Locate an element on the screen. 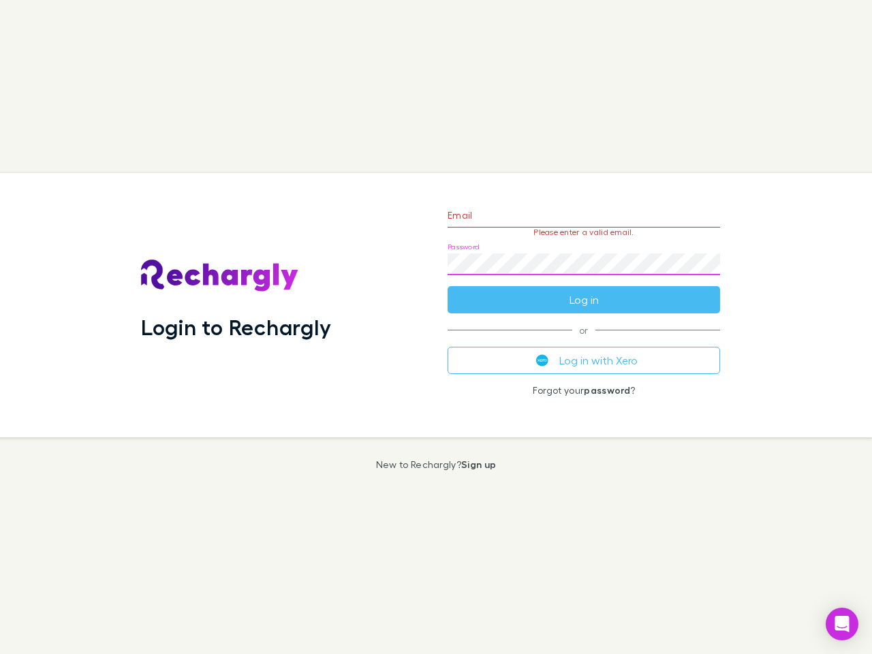 The width and height of the screenshot is (872, 654). p: Forgot your ? is located at coordinates (584, 390).